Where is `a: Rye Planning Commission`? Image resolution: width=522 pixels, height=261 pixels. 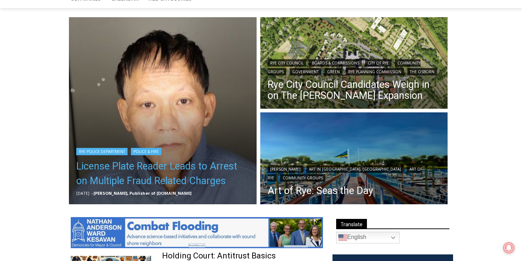
a: Rye Planning Commission is located at coordinates (374, 72).